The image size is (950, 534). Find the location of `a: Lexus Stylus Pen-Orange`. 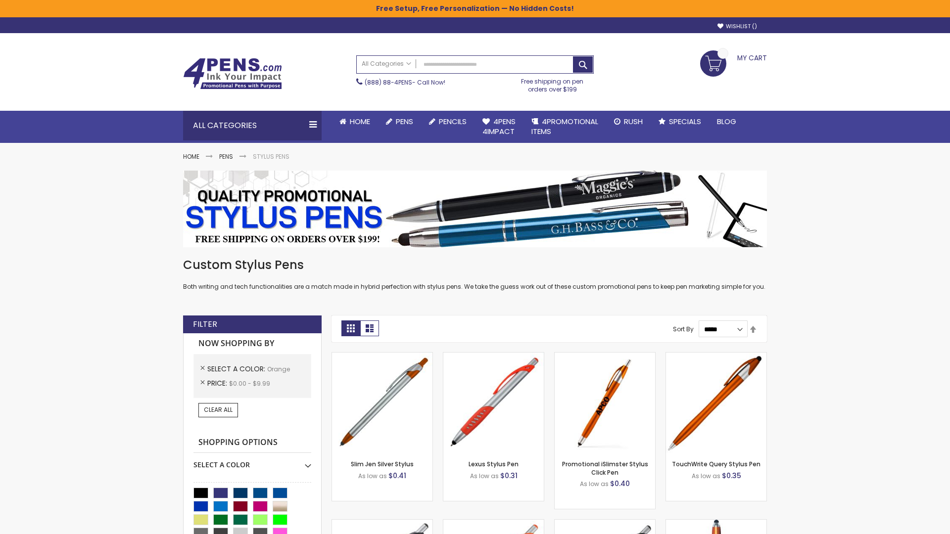

a: Lexus Stylus Pen-Orange is located at coordinates (493, 356).